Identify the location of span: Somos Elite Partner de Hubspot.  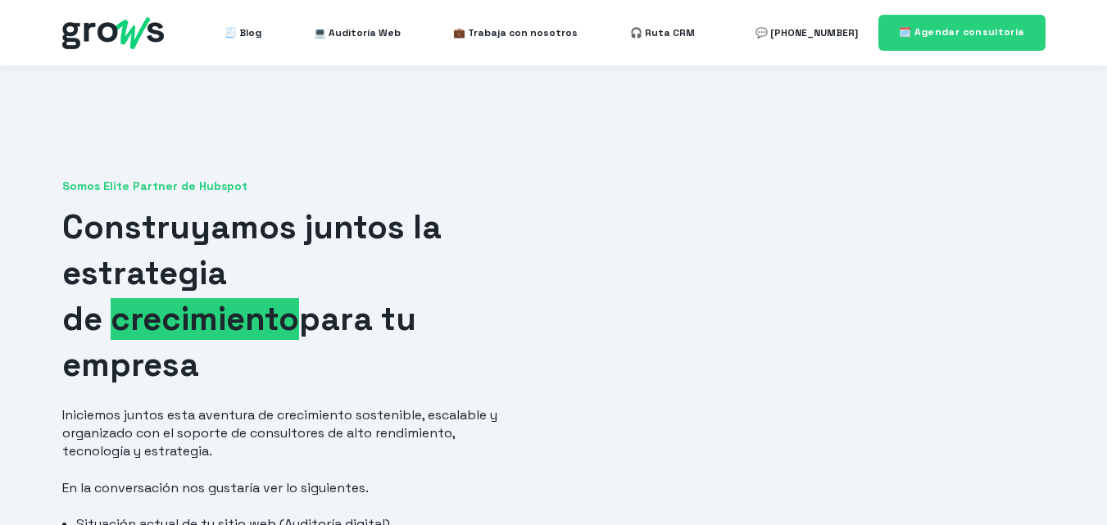
(293, 187).